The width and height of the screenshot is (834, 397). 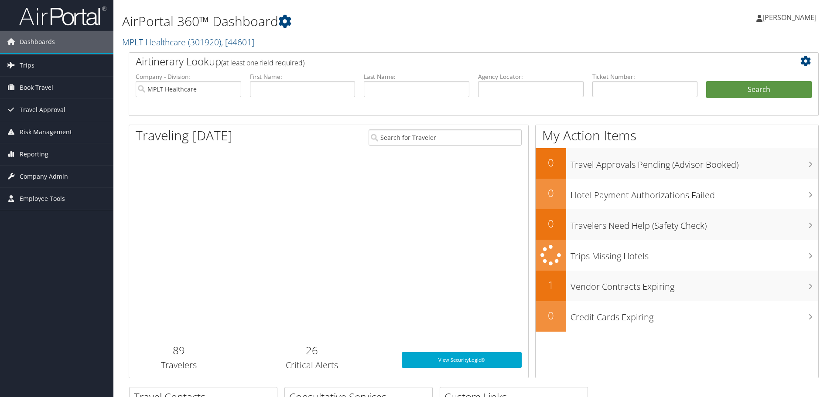 What do you see at coordinates (694, 163) in the screenshot?
I see `h3: Travel Approvals Pending (Advisor Booked)` at bounding box center [694, 163].